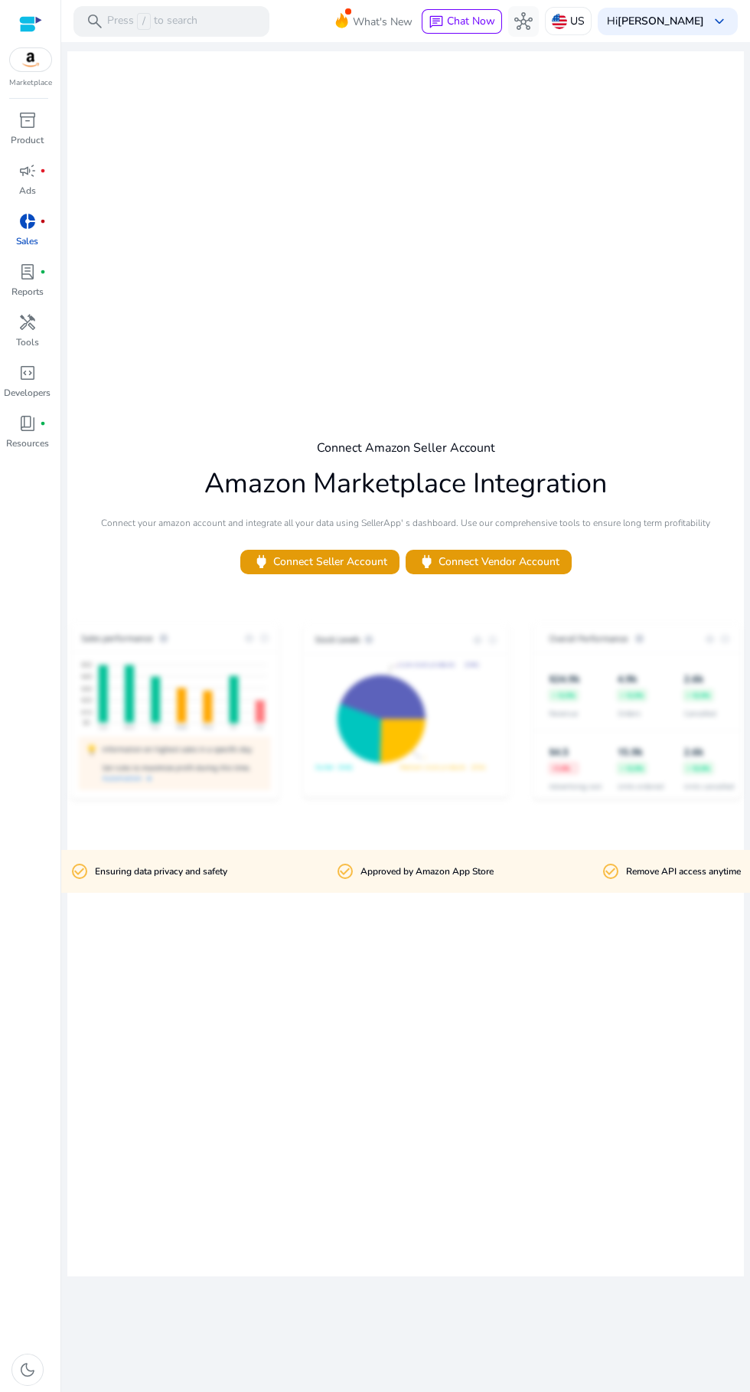 The image size is (750, 1392). What do you see at coordinates (28, 443) in the screenshot?
I see `p: Resources` at bounding box center [28, 443].